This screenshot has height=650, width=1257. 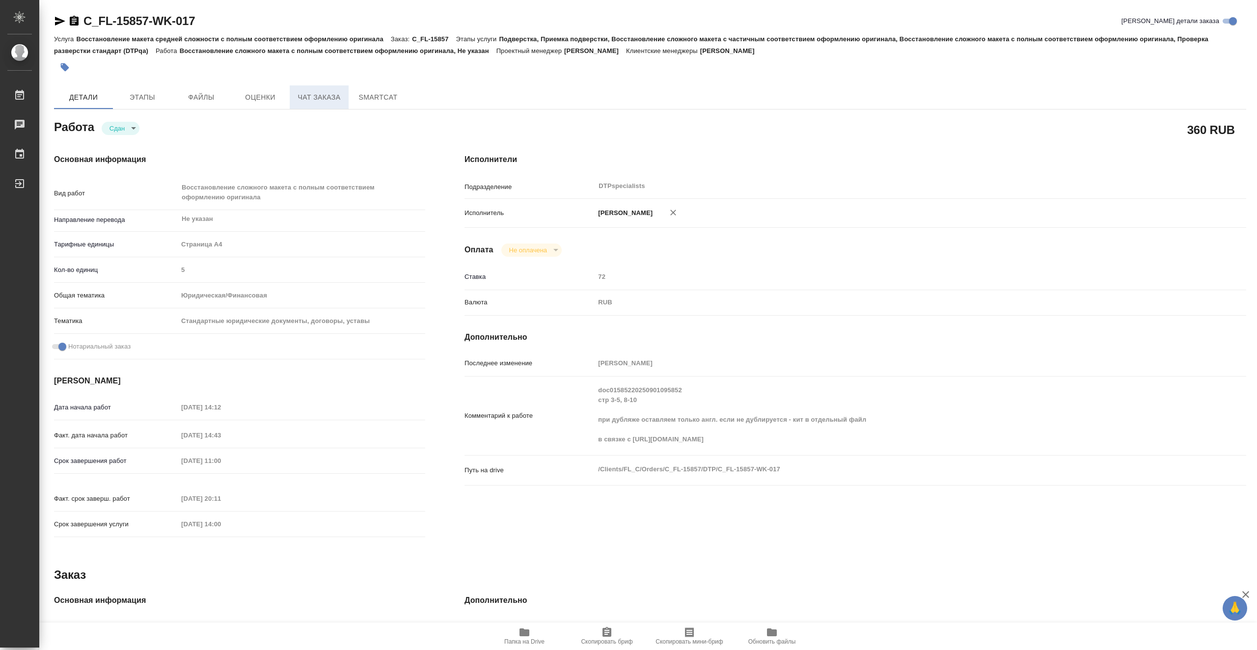 I want to click on p: Направление перевода, so click(x=116, y=220).